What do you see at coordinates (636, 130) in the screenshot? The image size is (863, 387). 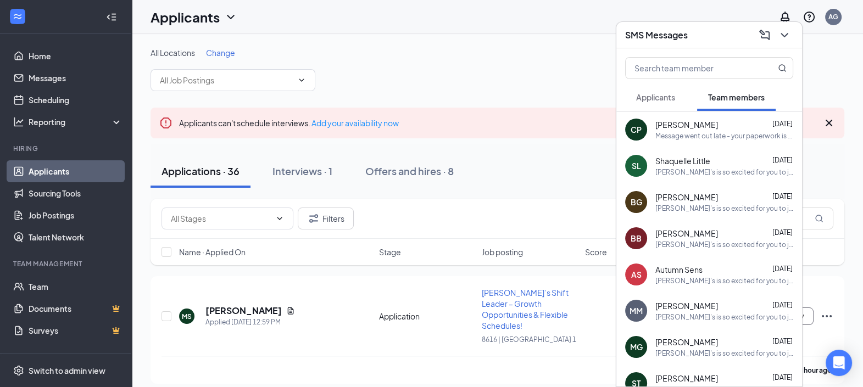 I see `div: CP` at bounding box center [636, 130].